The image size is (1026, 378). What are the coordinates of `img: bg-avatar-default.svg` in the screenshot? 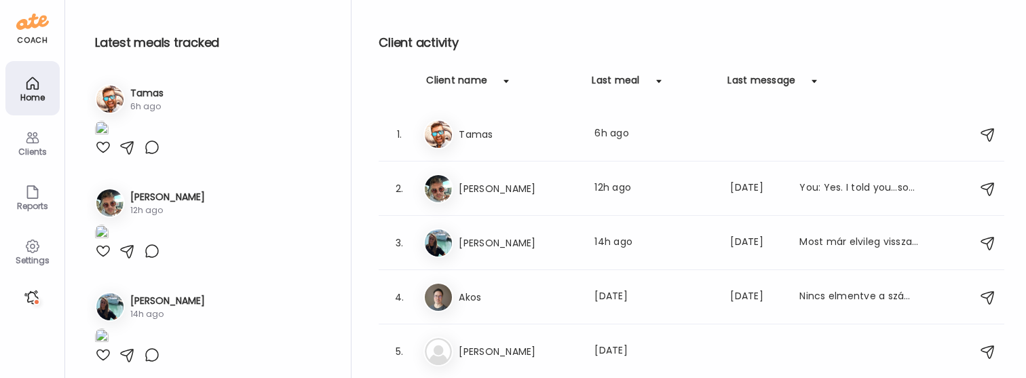 It's located at (438, 352).